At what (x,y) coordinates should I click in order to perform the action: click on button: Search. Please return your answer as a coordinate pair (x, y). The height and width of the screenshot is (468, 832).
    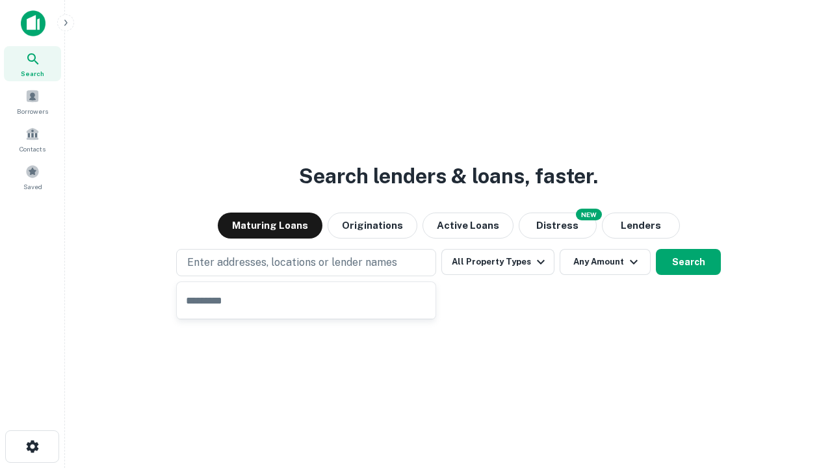
    Looking at the image, I should click on (689, 262).